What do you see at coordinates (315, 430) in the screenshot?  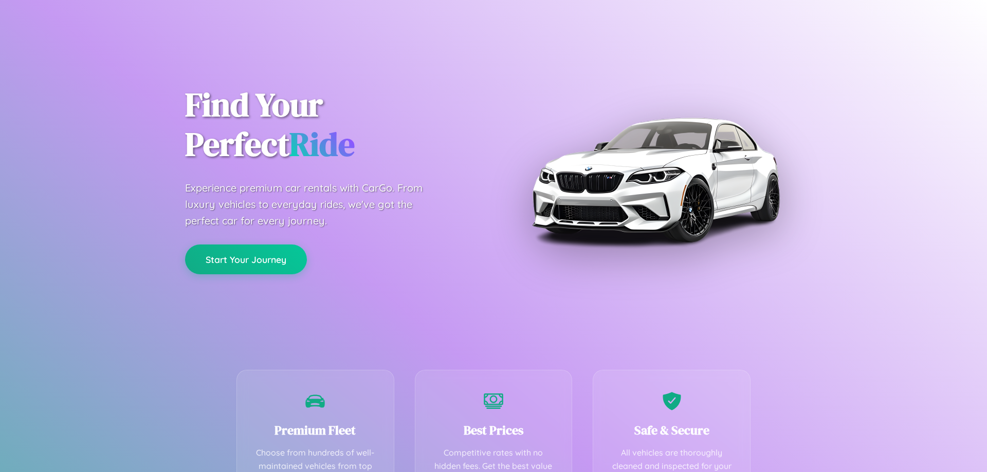 I see `h3: Premium Fleet` at bounding box center [315, 430].